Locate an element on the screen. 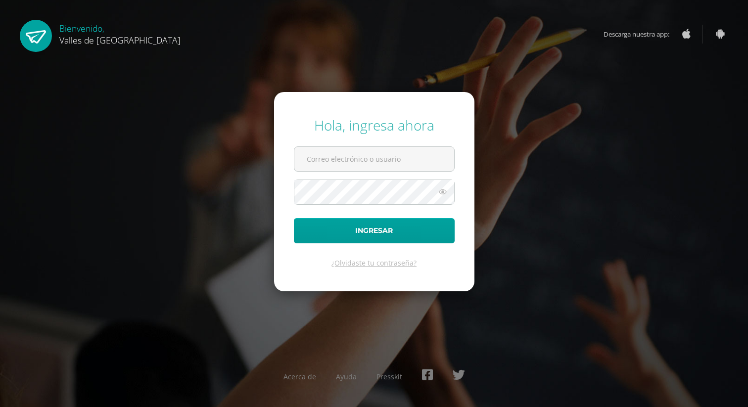 This screenshot has width=748, height=407. span: Descarga nuestra app: is located at coordinates (641, 34).